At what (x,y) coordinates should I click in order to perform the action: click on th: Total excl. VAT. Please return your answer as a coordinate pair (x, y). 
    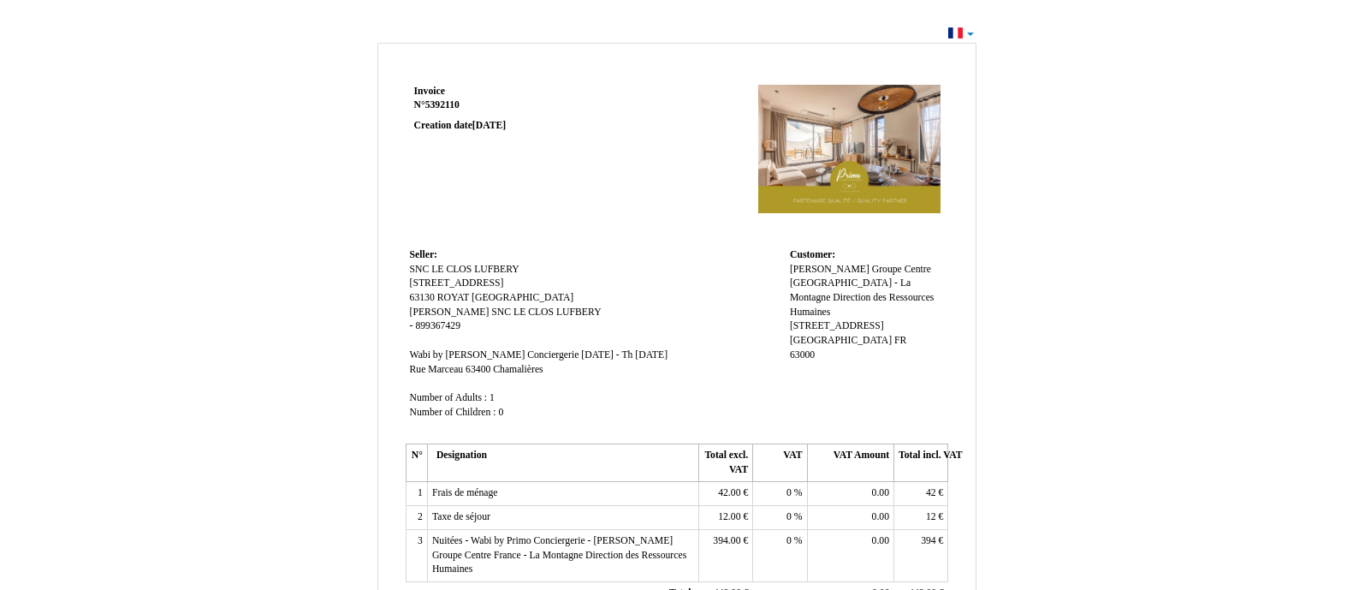
    Looking at the image, I should click on (725, 463).